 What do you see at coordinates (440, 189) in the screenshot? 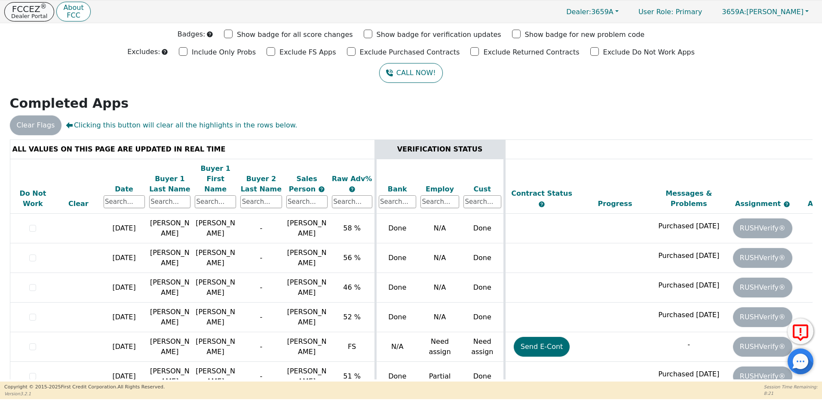
I see `div: Employ` at bounding box center [440, 189].